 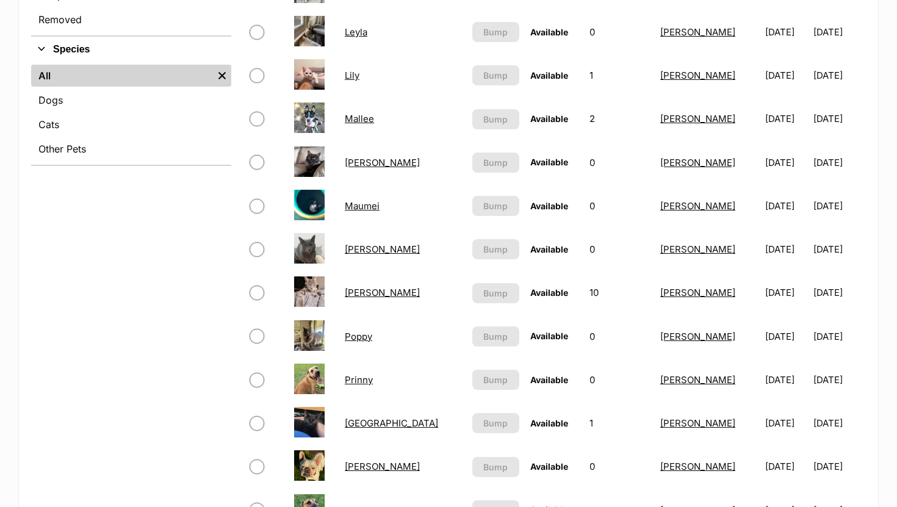 What do you see at coordinates (356, 32) in the screenshot?
I see `a: Leyla` at bounding box center [356, 32].